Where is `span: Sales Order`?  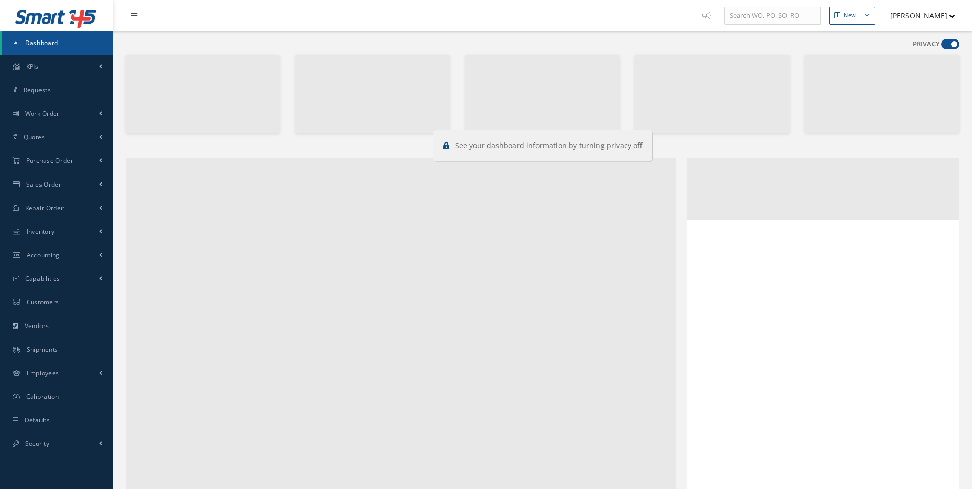 span: Sales Order is located at coordinates (44, 184).